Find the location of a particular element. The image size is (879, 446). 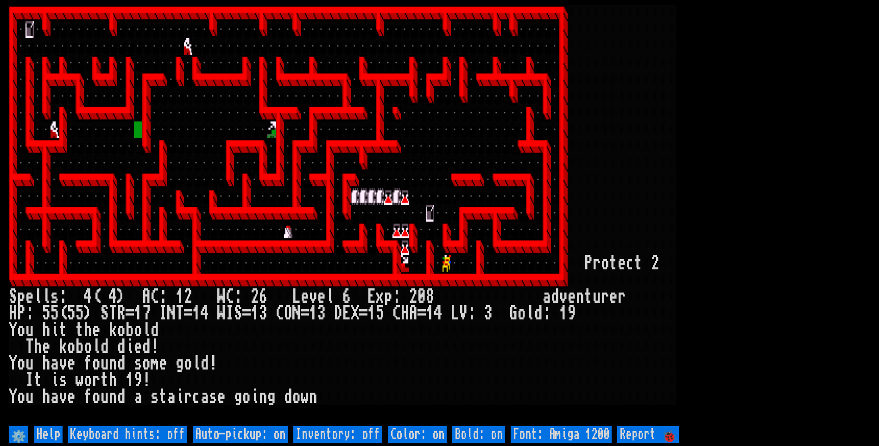

input: Color: on is located at coordinates (417, 434).